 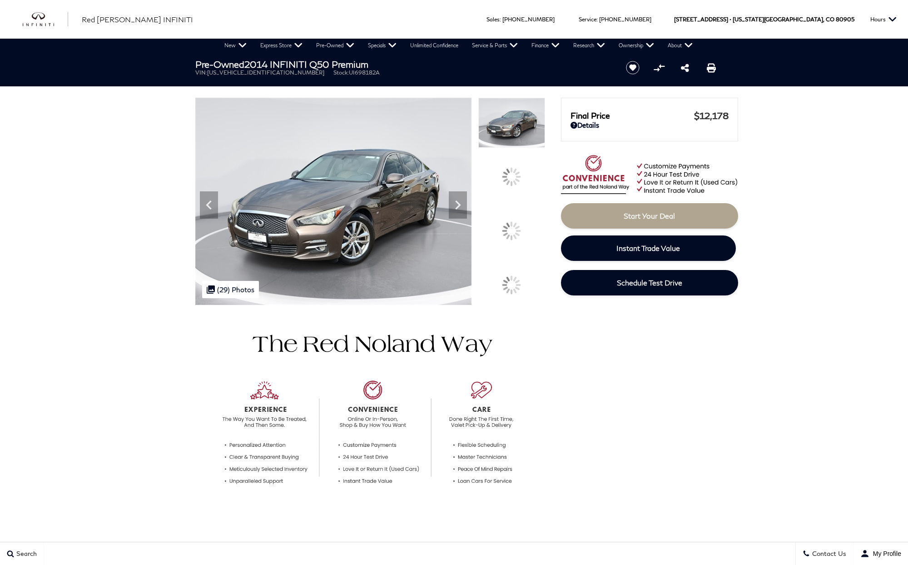 I want to click on span: Final Price, so click(x=633, y=115).